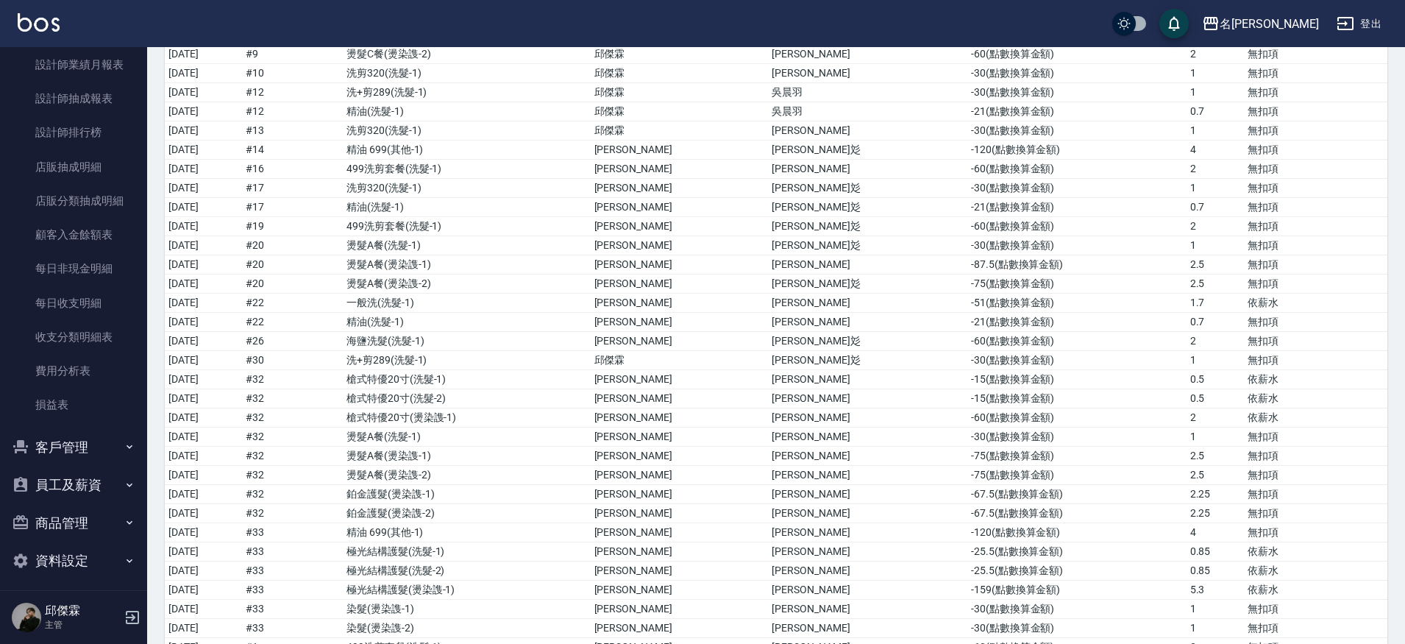 The image size is (1405, 644). Describe the element at coordinates (466, 380) in the screenshot. I see `td: 槍式特優20寸 ( 洗髮-1 )` at that location.